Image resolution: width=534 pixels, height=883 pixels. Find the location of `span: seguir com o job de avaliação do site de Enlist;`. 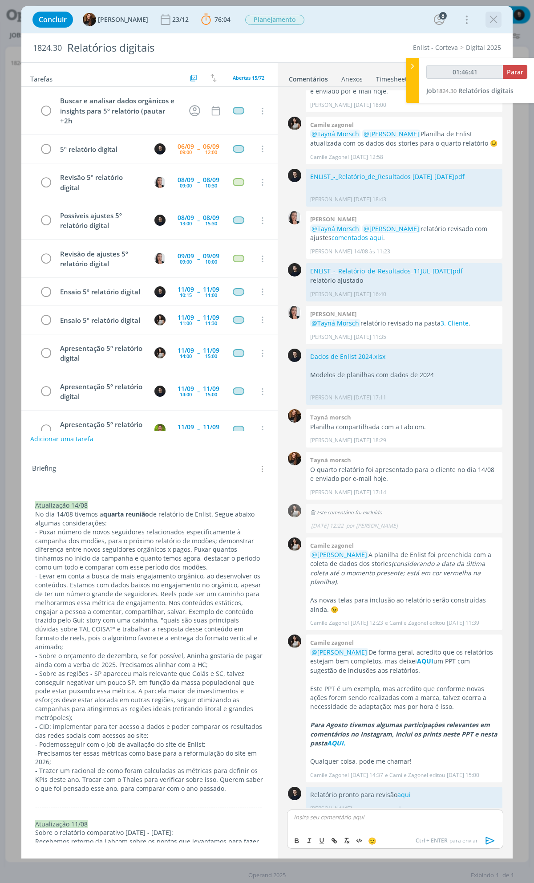

span: seguir com o job de avaliação do site de Enlist; is located at coordinates (136, 744).